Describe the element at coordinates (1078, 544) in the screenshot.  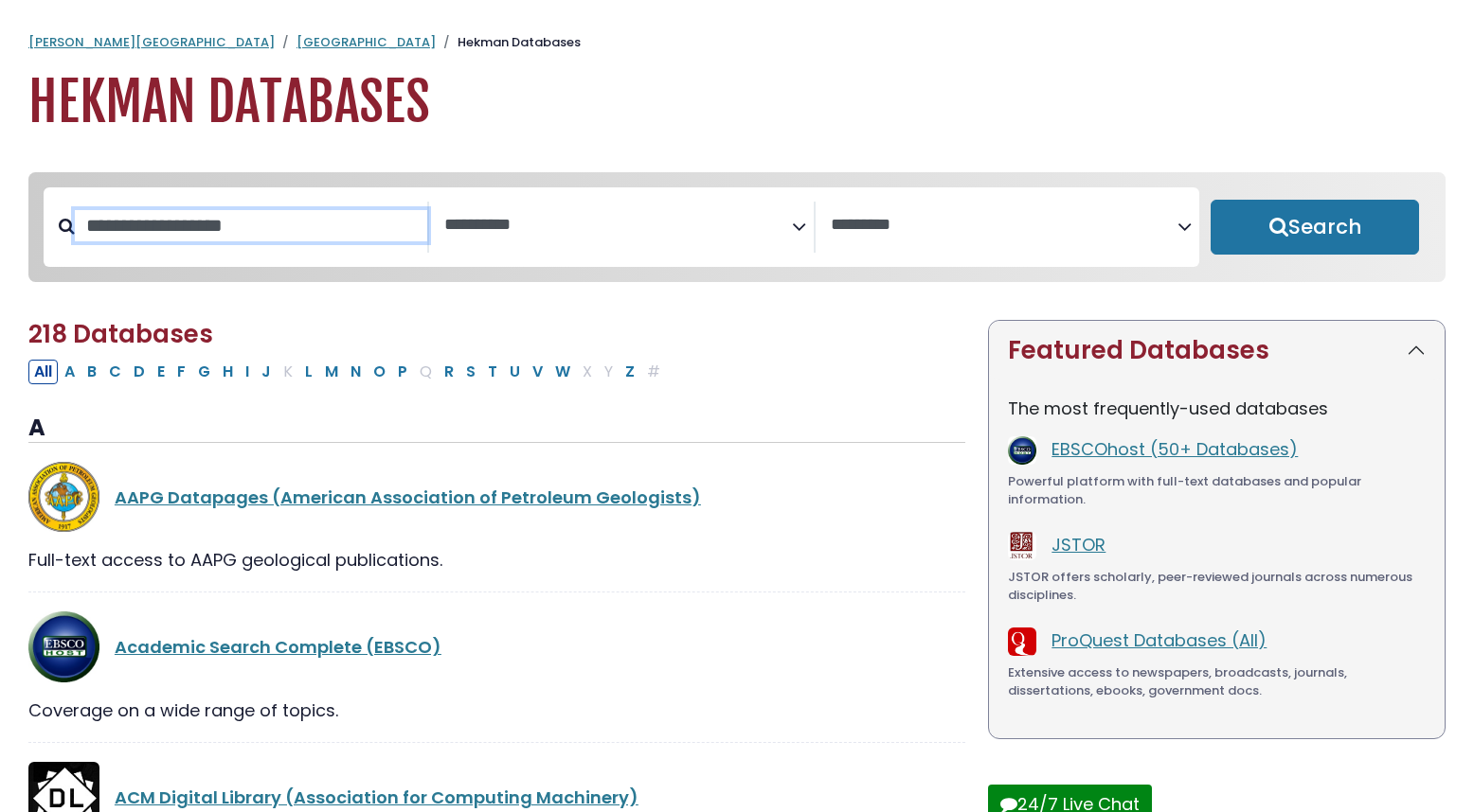
I see `a: JSTOR` at that location.